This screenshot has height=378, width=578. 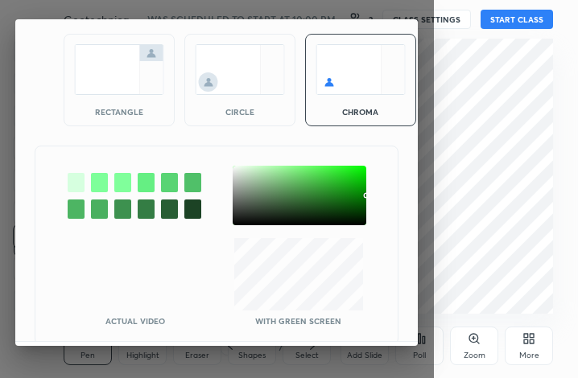 I want to click on img: circleScreenIcon.acc0effb.svg, so click(x=240, y=69).